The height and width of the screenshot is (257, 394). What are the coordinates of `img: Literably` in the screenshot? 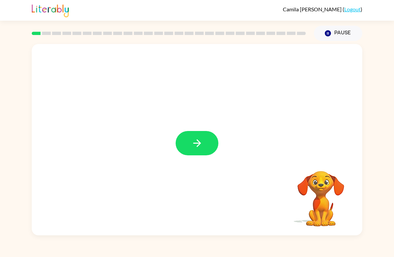 It's located at (50, 10).